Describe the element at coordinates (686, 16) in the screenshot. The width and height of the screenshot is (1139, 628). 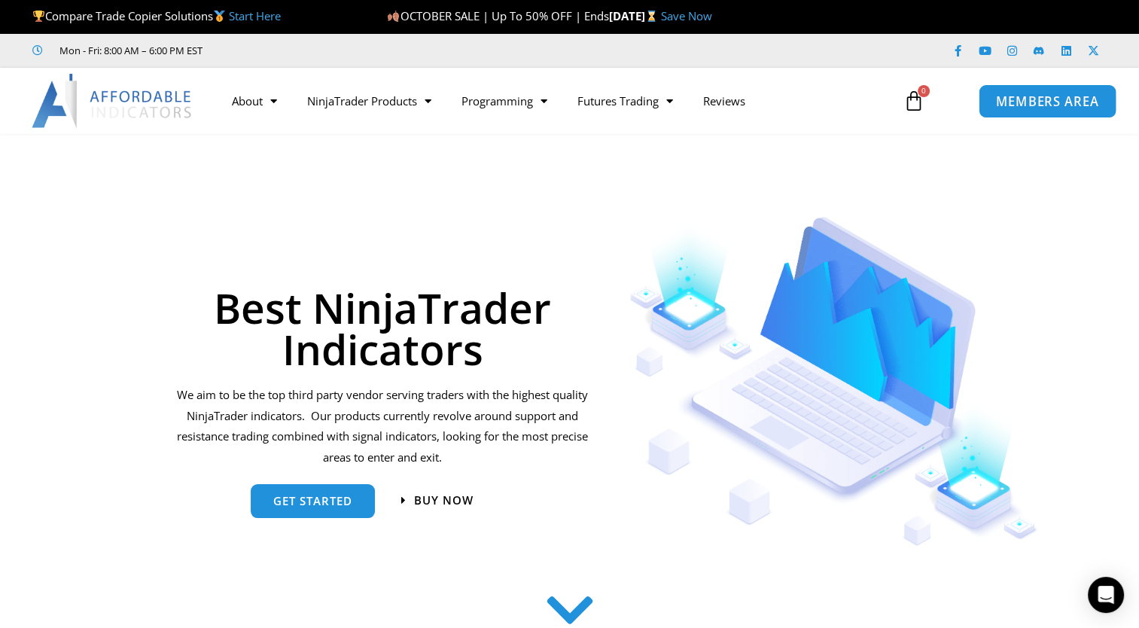
I see `a: Save Now` at that location.